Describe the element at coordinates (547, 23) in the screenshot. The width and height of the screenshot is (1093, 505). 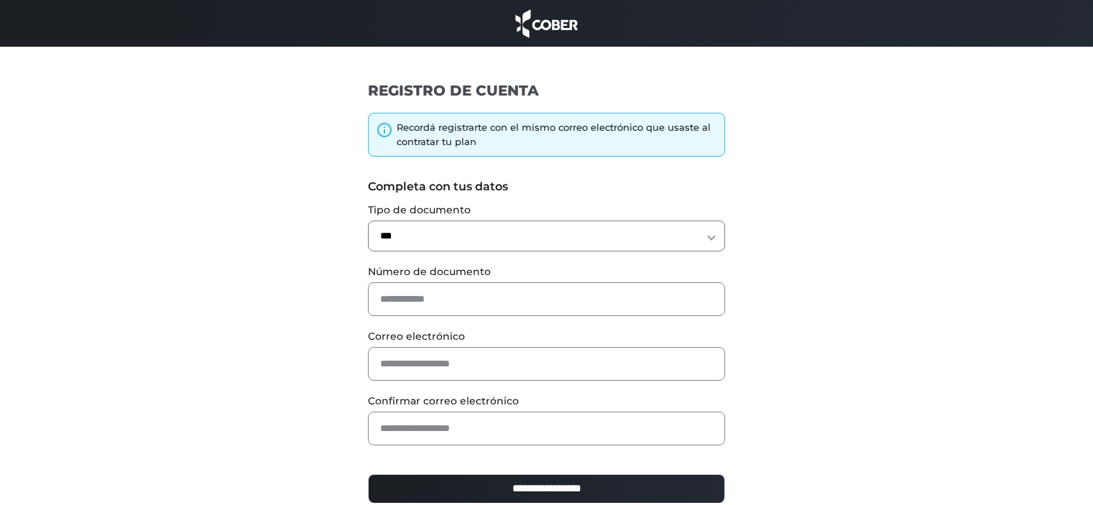
I see `img: cober_marca.png` at that location.